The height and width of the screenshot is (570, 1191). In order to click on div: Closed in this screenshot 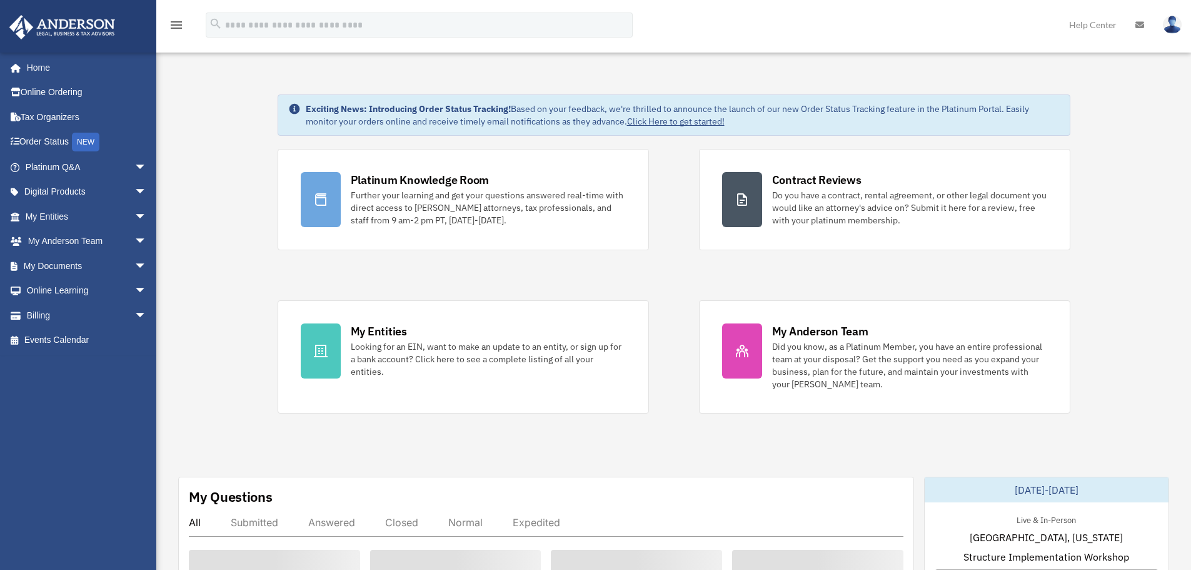, I will do `click(401, 522)`.